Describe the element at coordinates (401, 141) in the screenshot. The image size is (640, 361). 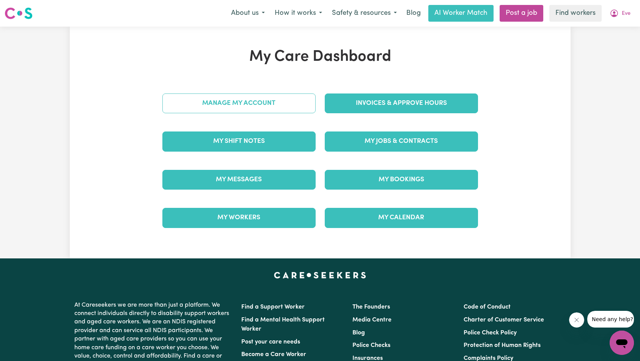
I see `a: My Jobs & Contracts` at that location.